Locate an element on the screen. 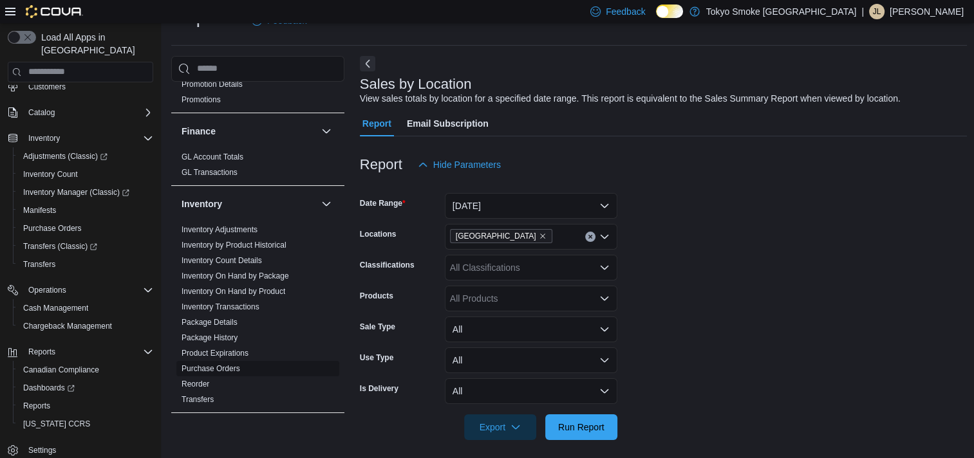 This screenshot has height=458, width=974. a: Product Expirations is located at coordinates (215, 353).